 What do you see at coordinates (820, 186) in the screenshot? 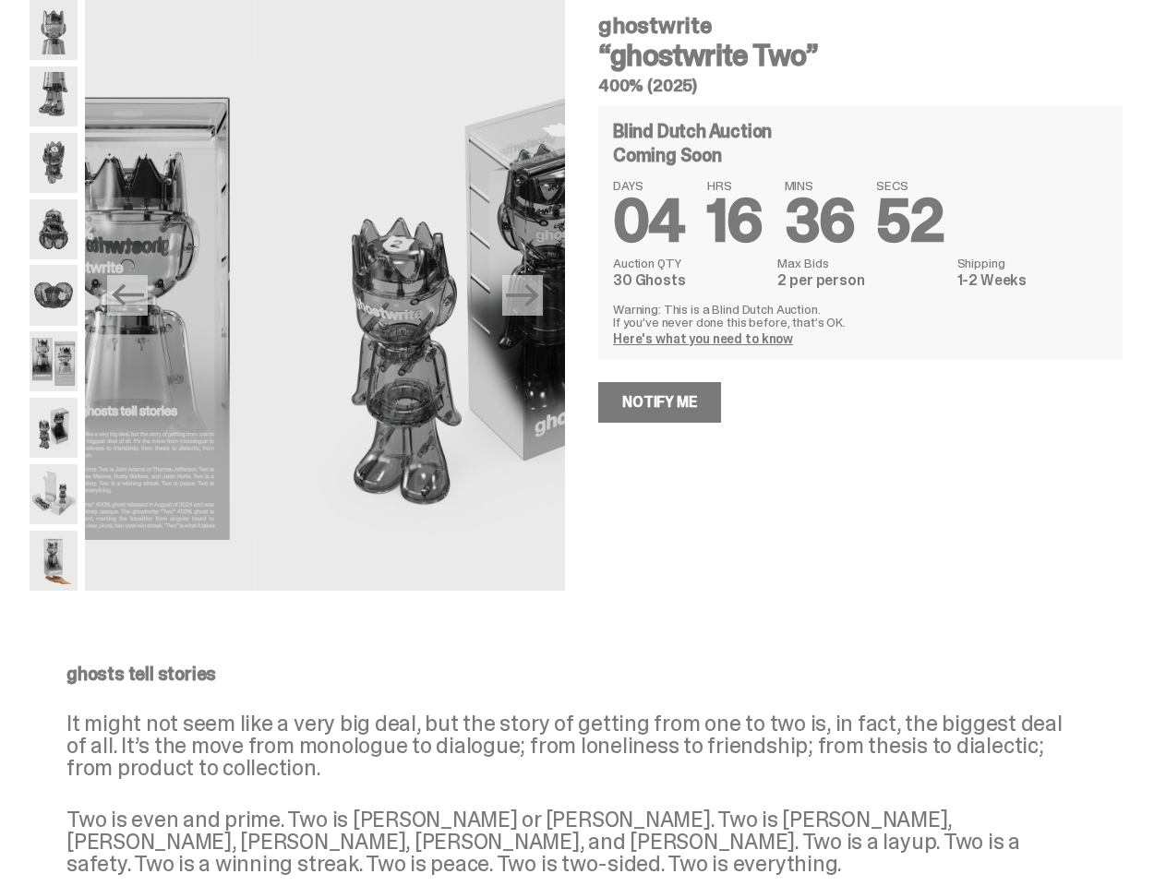
I see `span: MINS` at bounding box center [820, 186].